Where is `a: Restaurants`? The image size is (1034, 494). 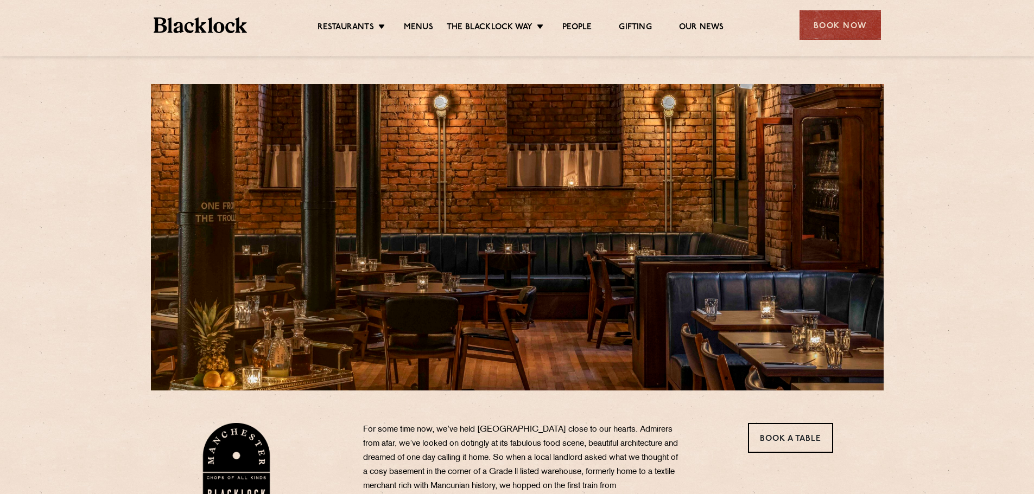 a: Restaurants is located at coordinates (346, 28).